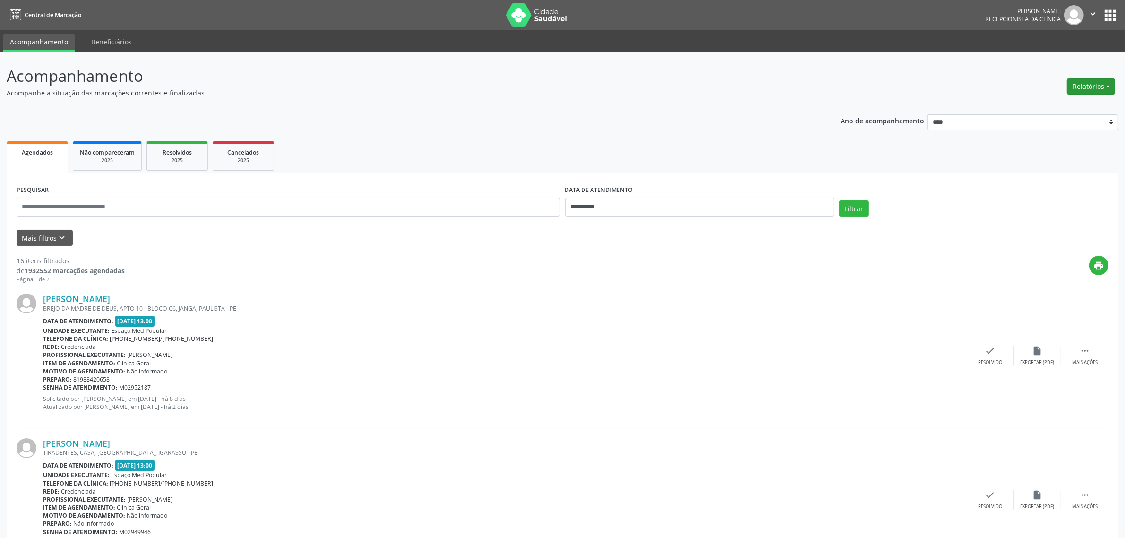  Describe the element at coordinates (1099, 265) in the screenshot. I see `button: print` at that location.